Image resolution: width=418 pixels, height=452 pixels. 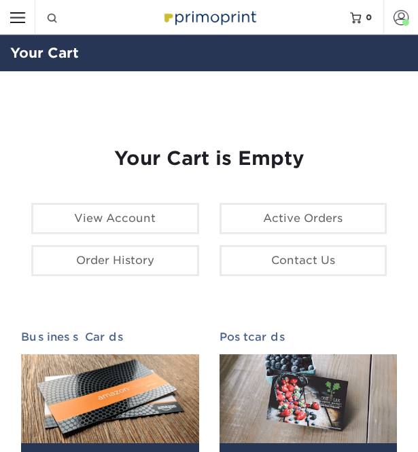 What do you see at coordinates (308, 337) in the screenshot?
I see `h2: Postcards` at bounding box center [308, 337].